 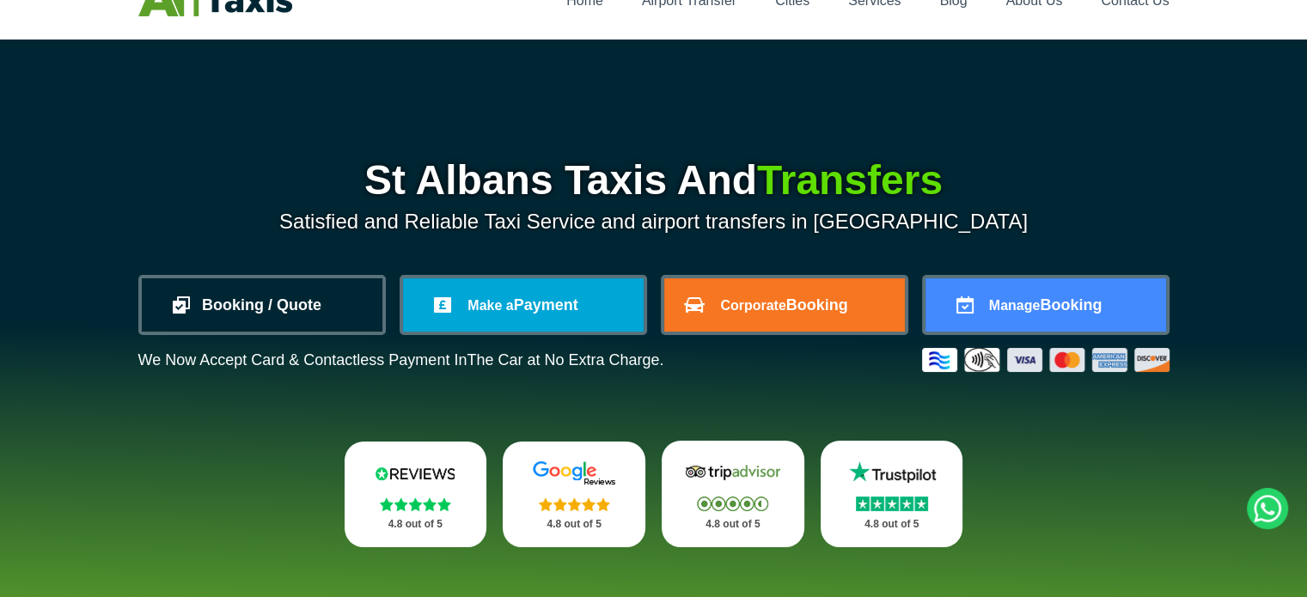 What do you see at coordinates (733, 494) in the screenshot?
I see `a: Tripadvisor Stars 4.8 out of 5` at bounding box center [733, 494].